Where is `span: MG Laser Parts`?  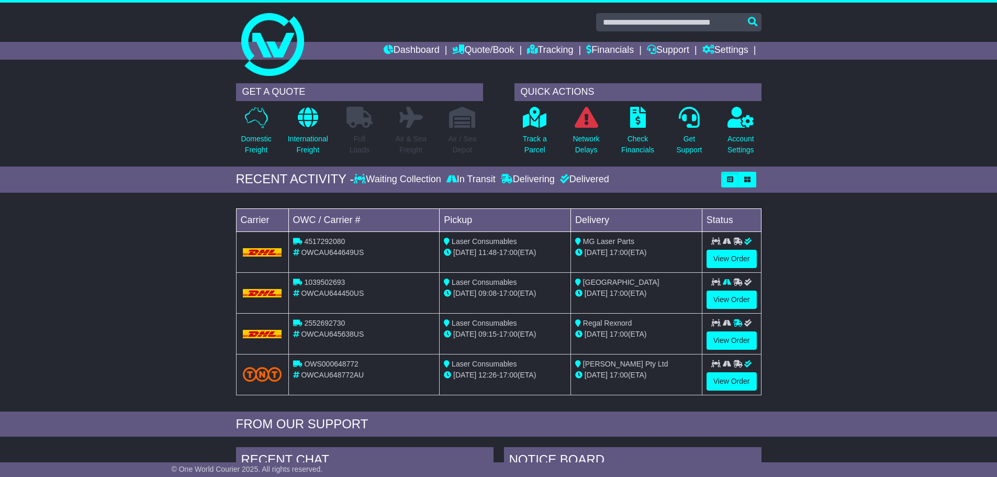
span: MG Laser Parts is located at coordinates (608, 241).